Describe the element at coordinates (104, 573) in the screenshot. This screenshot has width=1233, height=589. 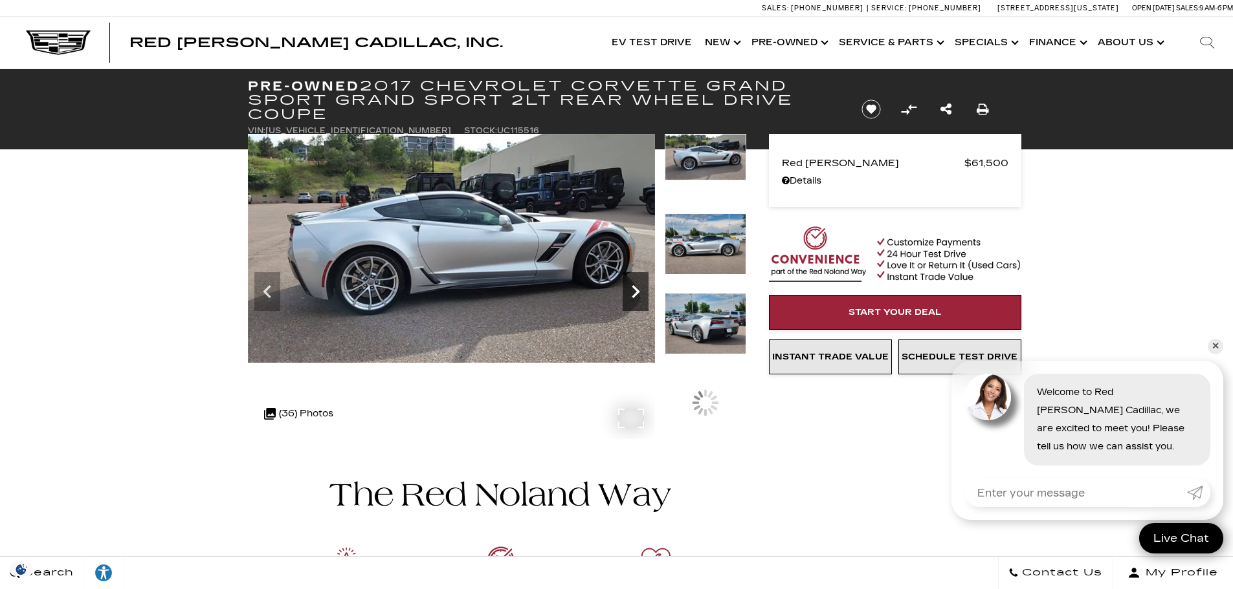
I see `a: Explore your accessibility options` at that location.